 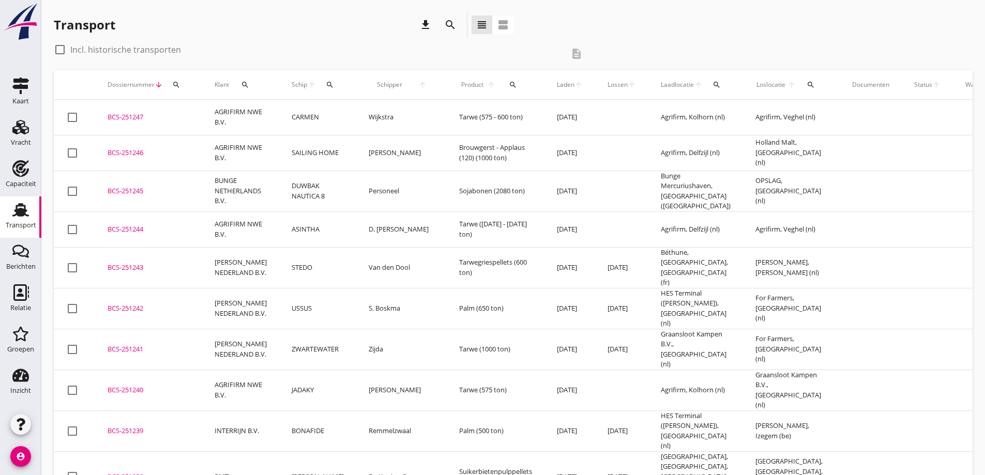 I want to click on span: Schipper, so click(x=389, y=85).